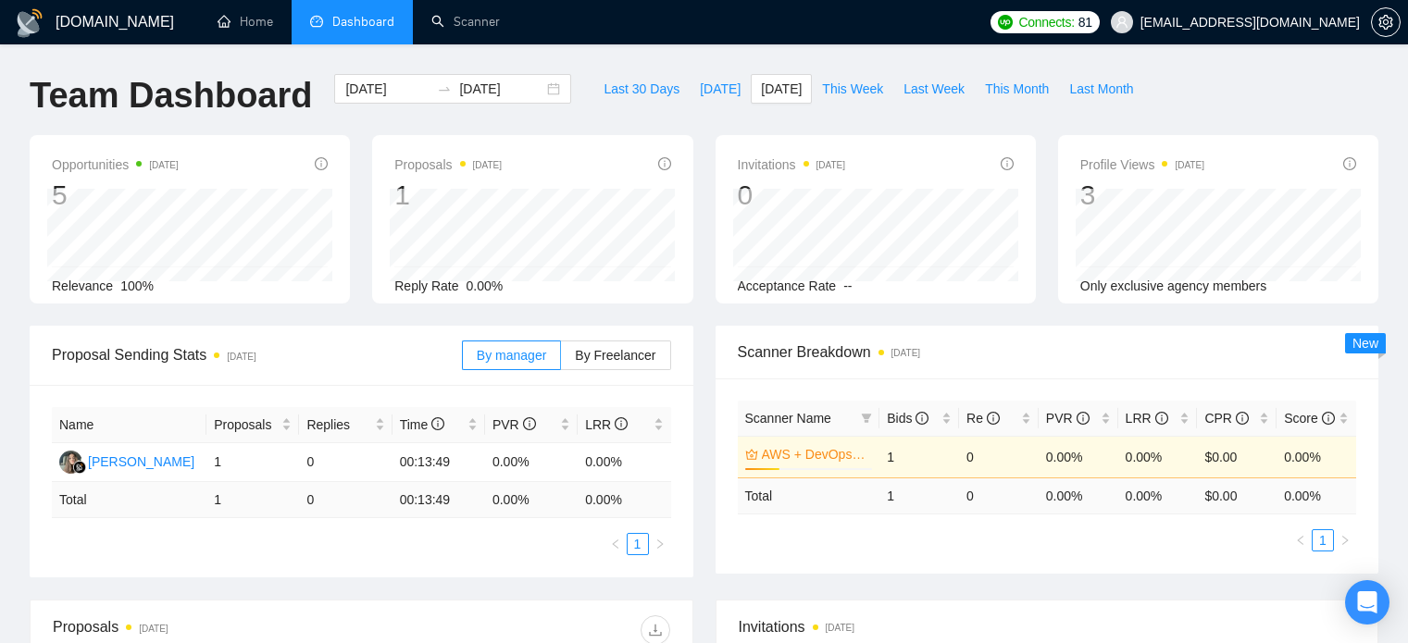 This screenshot has height=643, width=1408. Describe the element at coordinates (853, 89) in the screenshot. I see `button: This Week` at that location.